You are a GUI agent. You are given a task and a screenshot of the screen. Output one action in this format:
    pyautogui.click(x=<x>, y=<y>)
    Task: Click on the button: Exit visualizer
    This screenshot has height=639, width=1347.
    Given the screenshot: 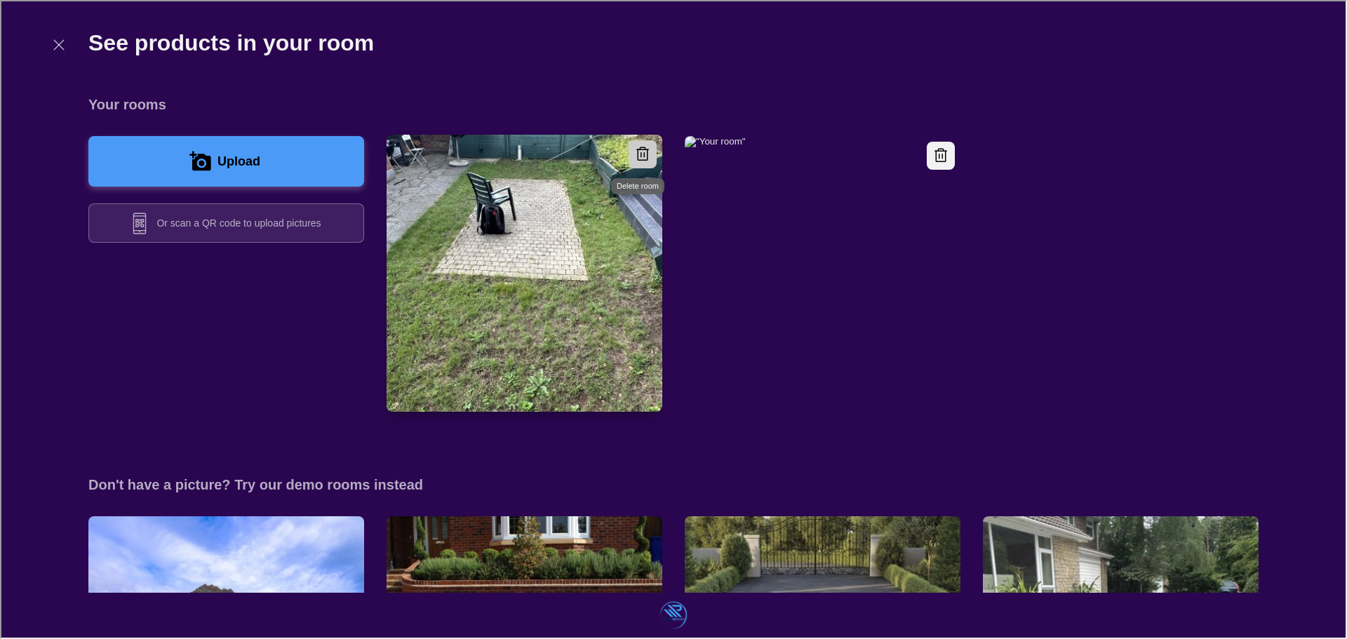 What is the action you would take?
    pyautogui.click(x=58, y=44)
    